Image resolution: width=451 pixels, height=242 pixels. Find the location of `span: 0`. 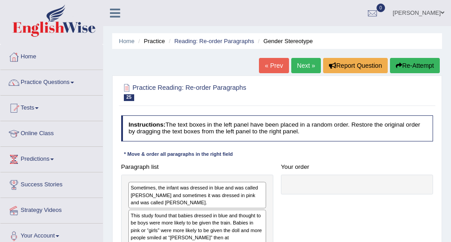

span: 0 is located at coordinates (381, 8).